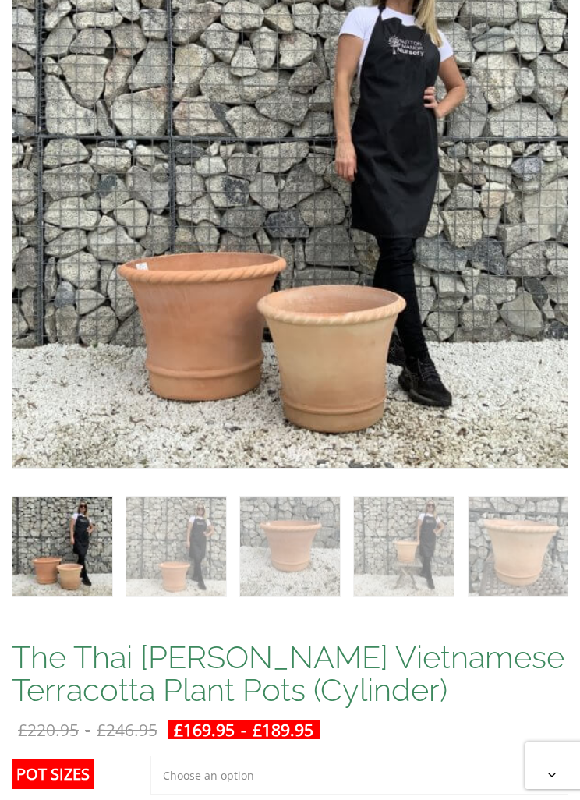 This screenshot has height=800, width=580. What do you see at coordinates (53, 773) in the screenshot?
I see `label: Pot Sizes` at bounding box center [53, 773].